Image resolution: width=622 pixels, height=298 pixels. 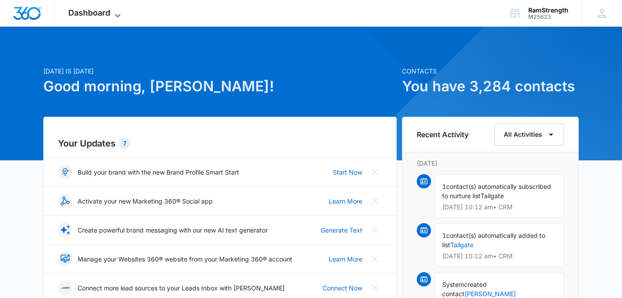 What do you see at coordinates (548, 10) in the screenshot?
I see `div: account name` at bounding box center [548, 10].